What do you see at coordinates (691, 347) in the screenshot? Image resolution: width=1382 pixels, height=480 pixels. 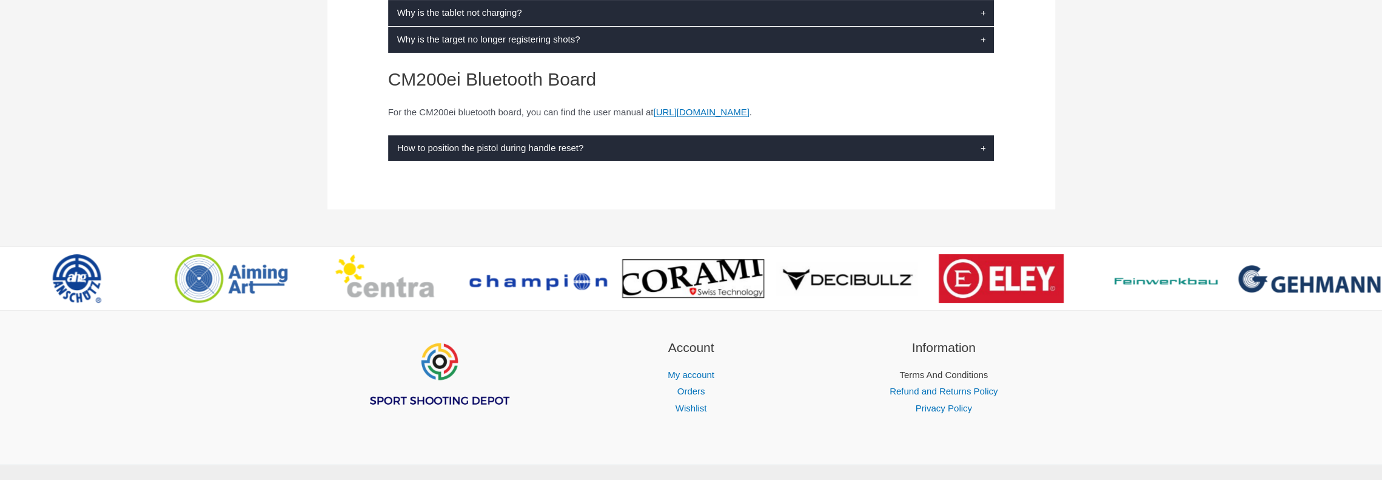 I see `h2: Account` at bounding box center [691, 347].